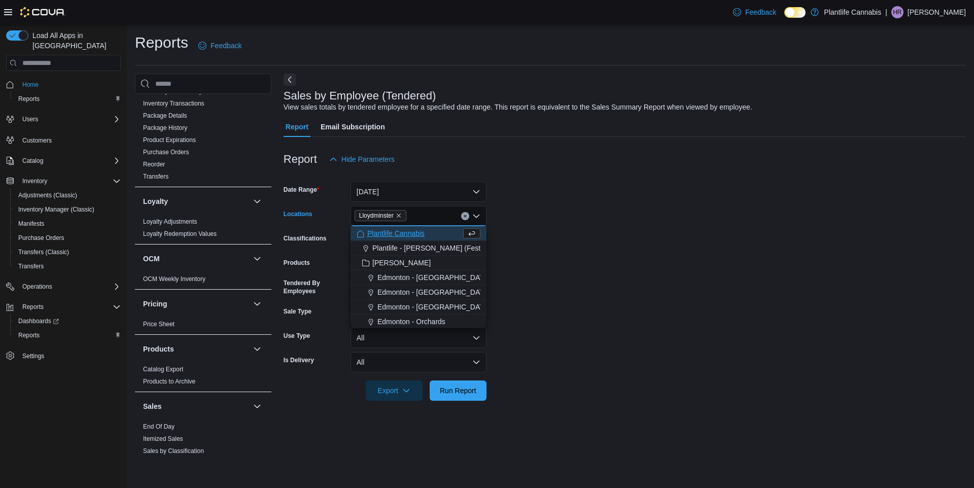 The image size is (974, 488). I want to click on a: Sales by Classification, so click(173, 451).